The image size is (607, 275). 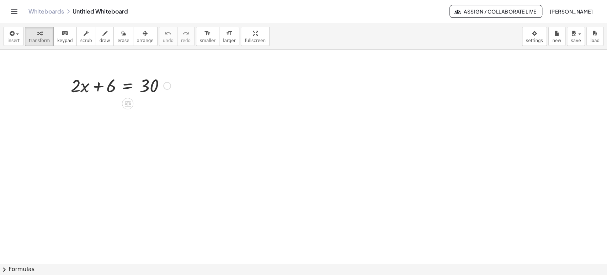 I want to click on span: larger, so click(x=229, y=41).